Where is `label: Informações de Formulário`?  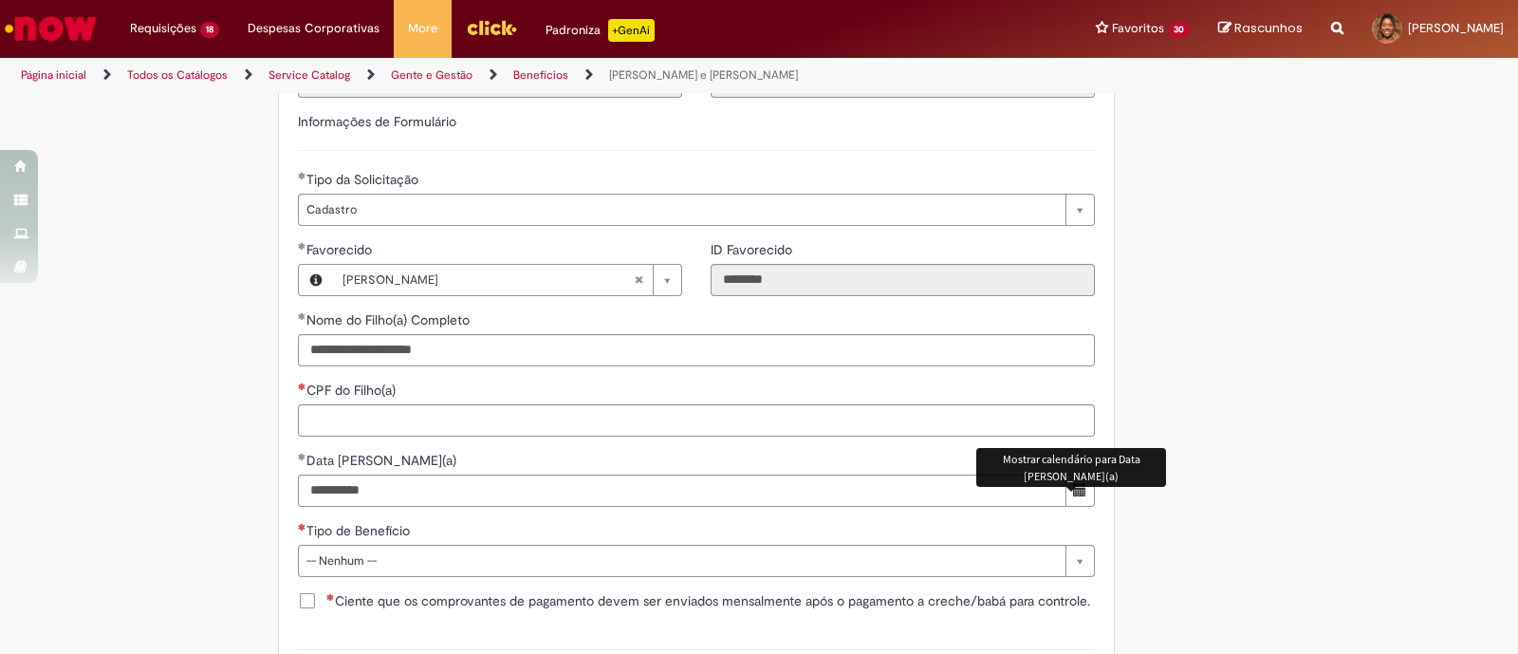
label: Informações de Formulário is located at coordinates (377, 121).